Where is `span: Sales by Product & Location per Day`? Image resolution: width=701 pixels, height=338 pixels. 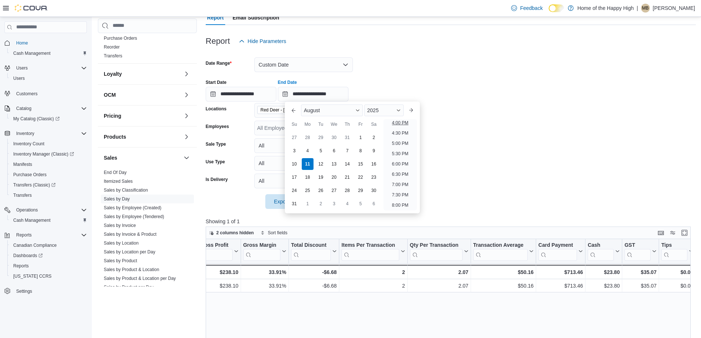 span: Sales by Product & Location per Day is located at coordinates (140, 278).